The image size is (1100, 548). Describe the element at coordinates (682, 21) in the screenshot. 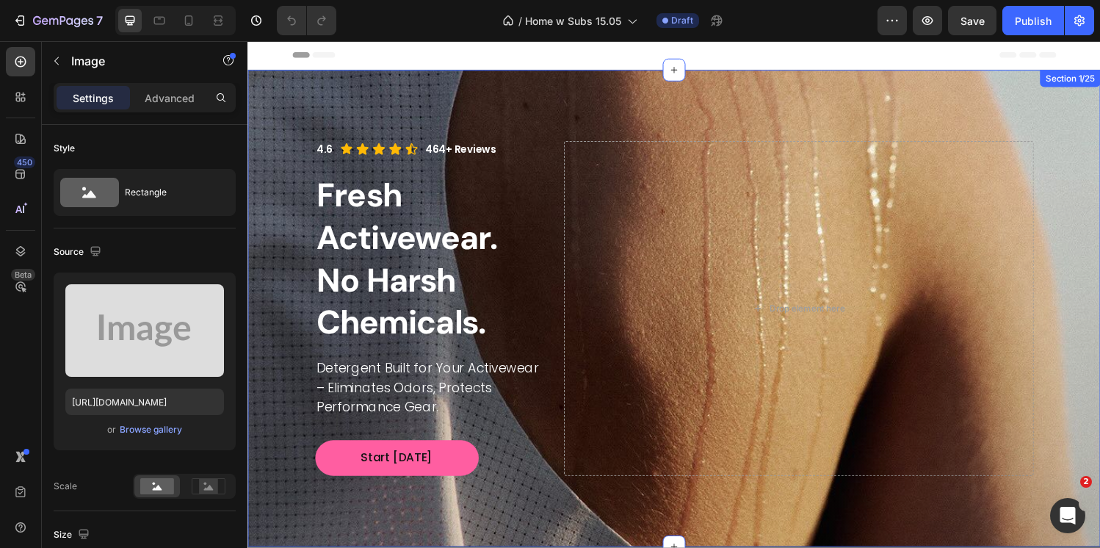

I see `span: Draft` at that location.